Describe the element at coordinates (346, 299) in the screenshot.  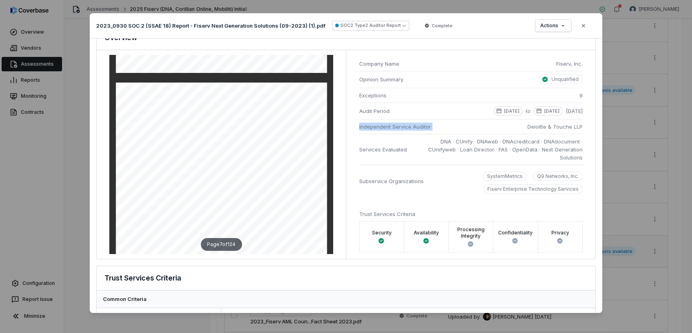
I see `div: Common Criteria` at that location.